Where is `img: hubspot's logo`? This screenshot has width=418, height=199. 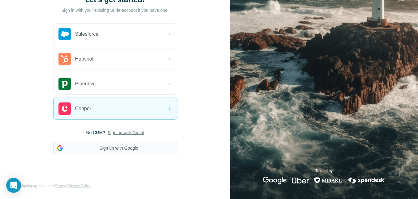
img: hubspot's logo is located at coordinates (65, 59).